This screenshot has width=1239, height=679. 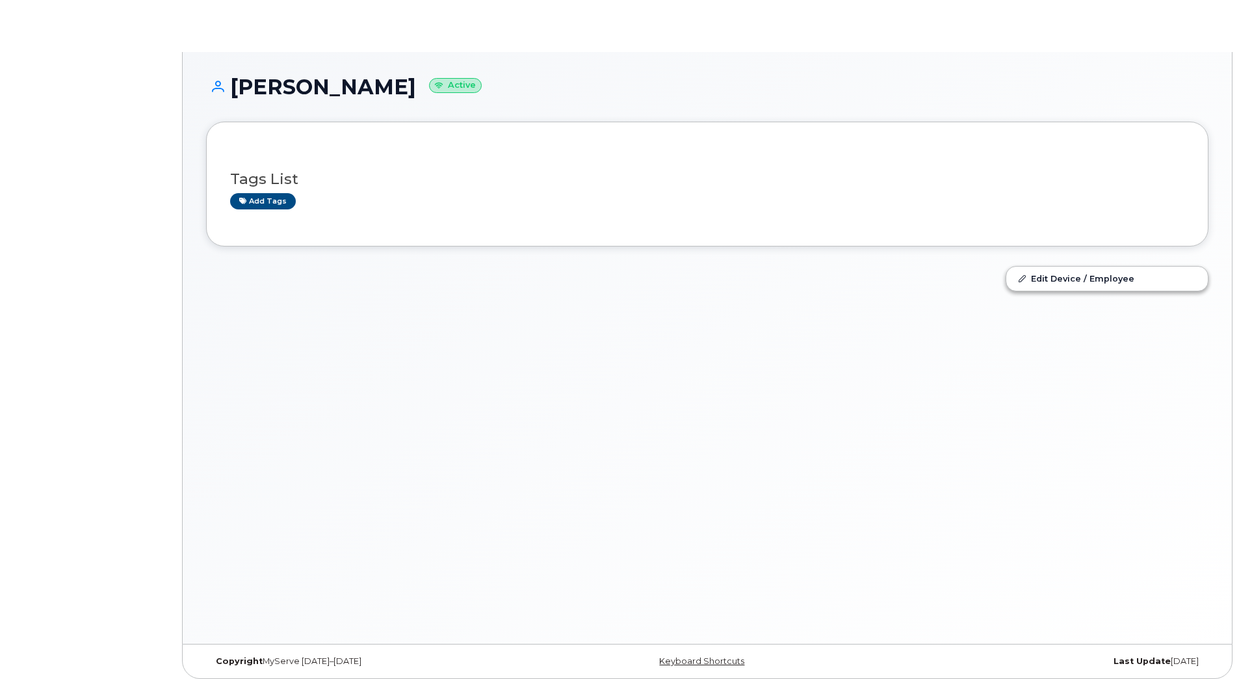 I want to click on a: Keyboard Shortcuts, so click(x=701, y=660).